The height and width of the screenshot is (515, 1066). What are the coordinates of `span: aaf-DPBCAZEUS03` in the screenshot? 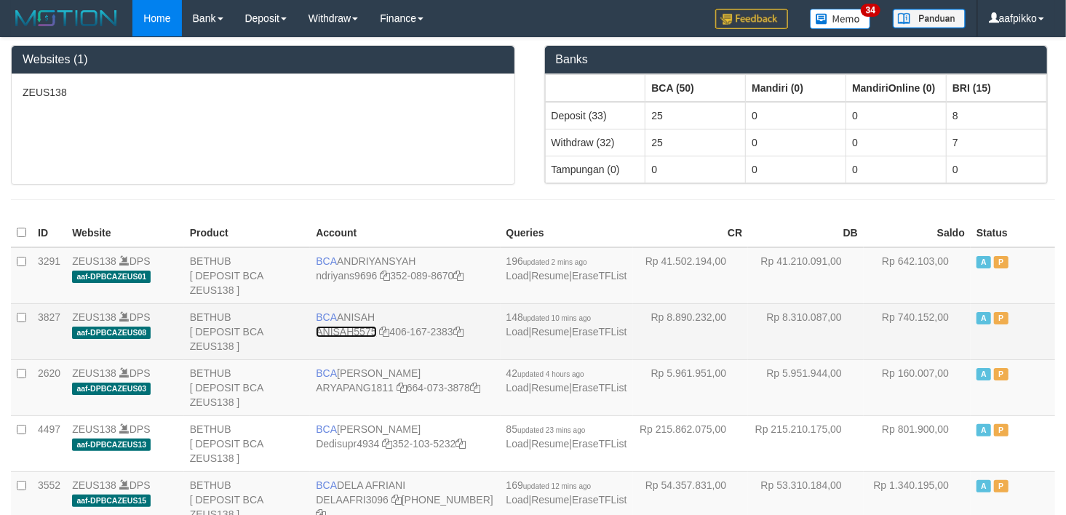 It's located at (111, 389).